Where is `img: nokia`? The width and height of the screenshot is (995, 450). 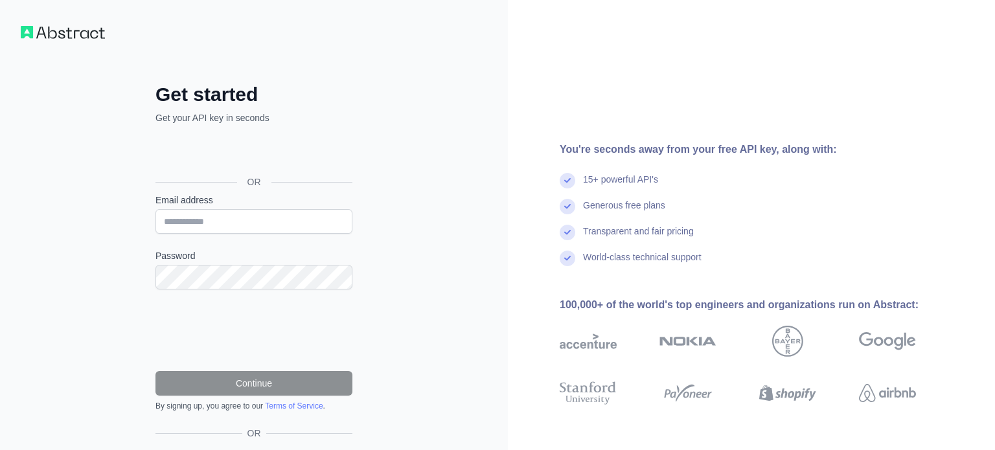
img: nokia is located at coordinates (688, 342).